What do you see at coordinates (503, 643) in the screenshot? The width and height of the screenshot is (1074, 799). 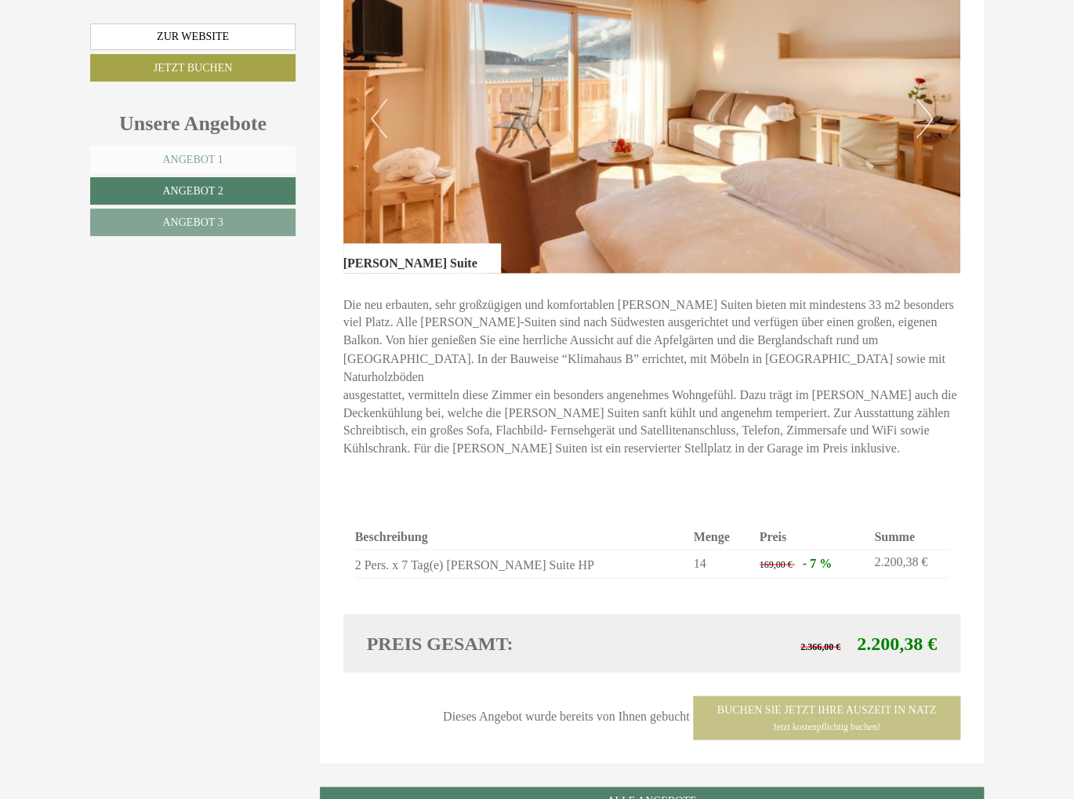 I see `div: Preis gesamt:` at bounding box center [503, 643].